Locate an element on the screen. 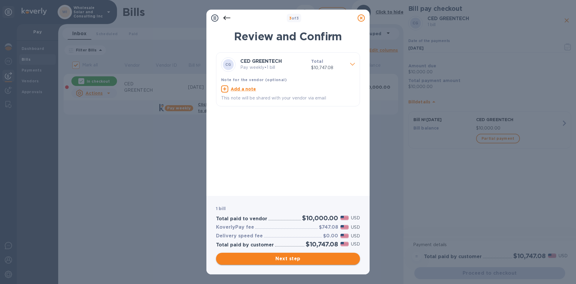  u: Add a note is located at coordinates (243, 89).